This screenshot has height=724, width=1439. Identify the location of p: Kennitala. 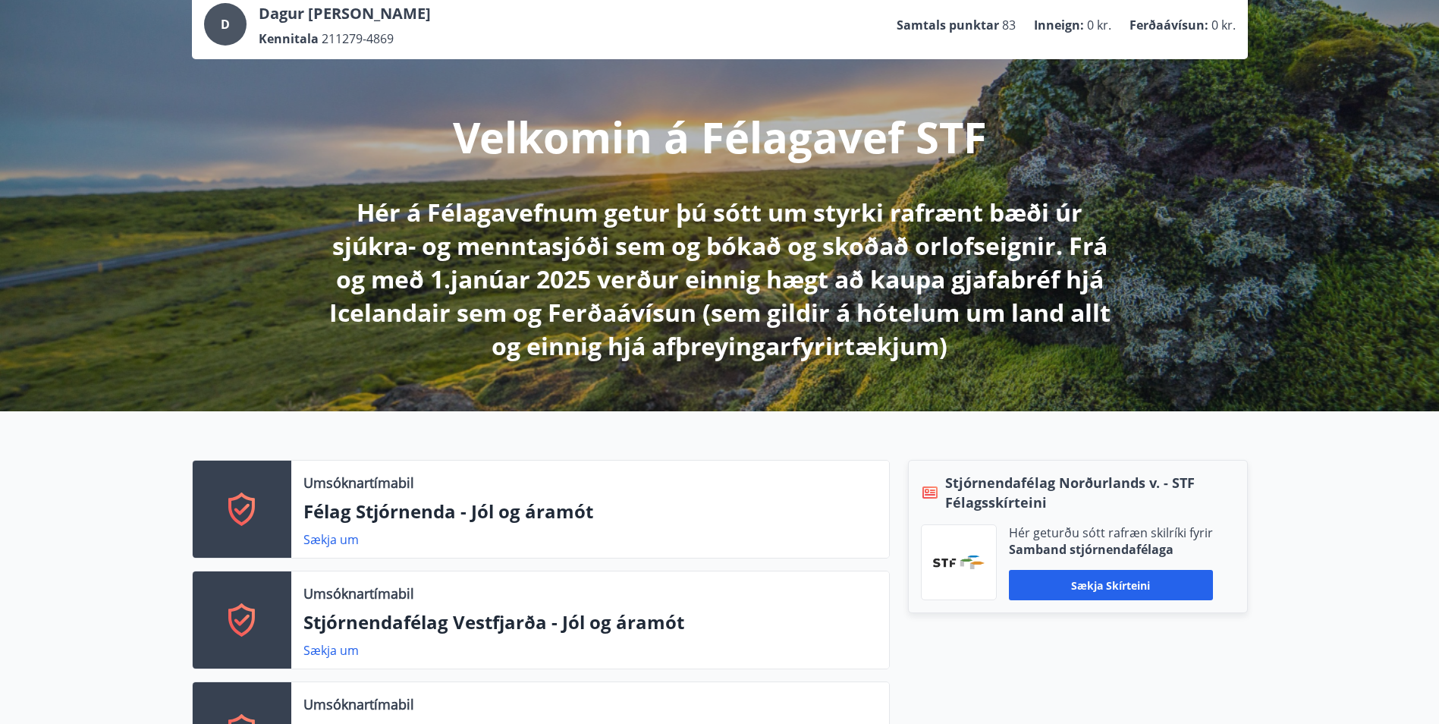
(288, 39).